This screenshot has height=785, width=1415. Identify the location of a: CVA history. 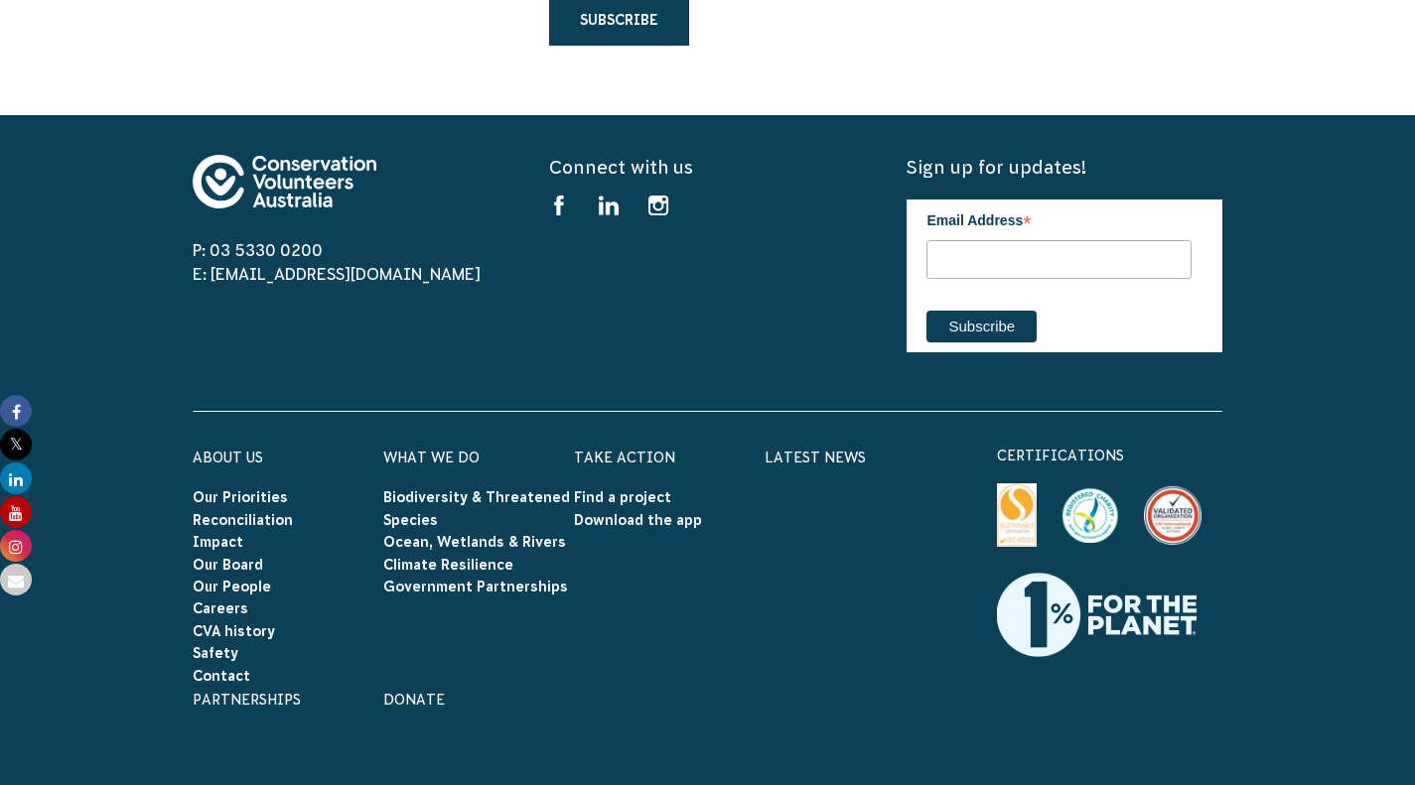
(233, 632).